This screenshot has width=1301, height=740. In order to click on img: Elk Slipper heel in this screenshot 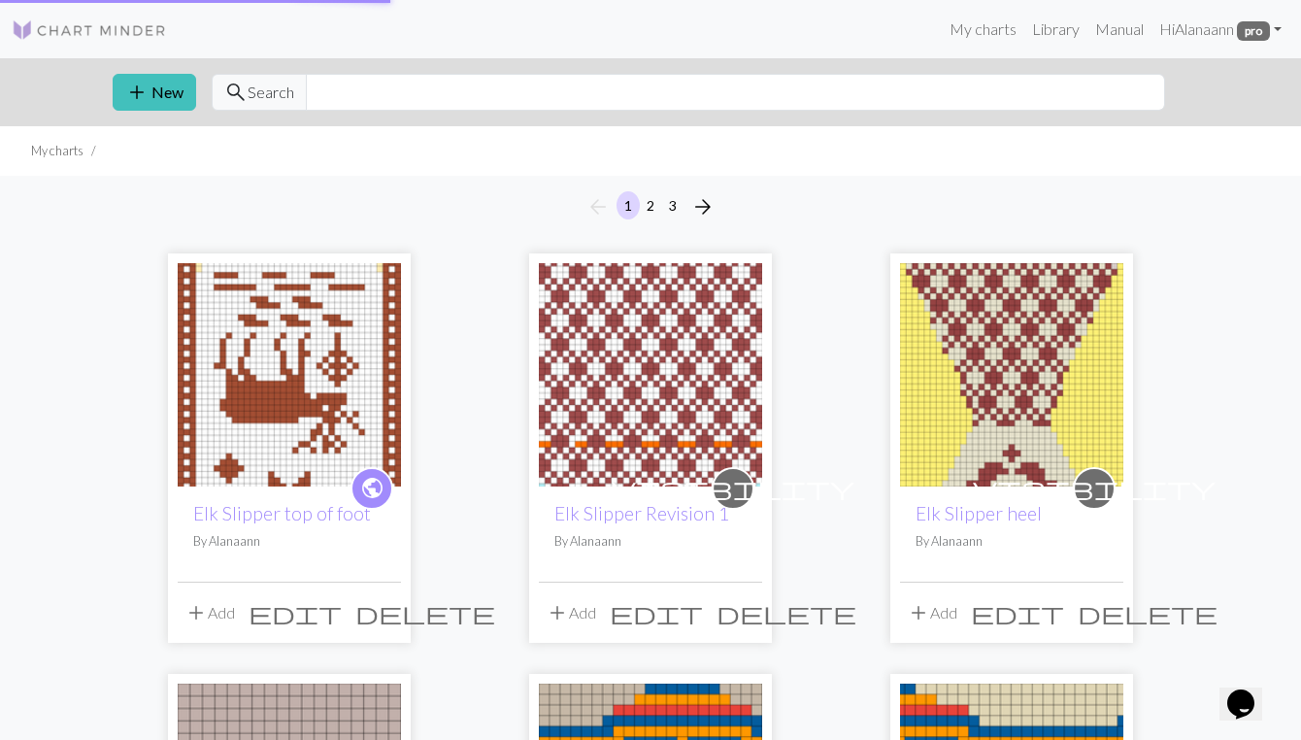, I will do `click(1012, 375)`.